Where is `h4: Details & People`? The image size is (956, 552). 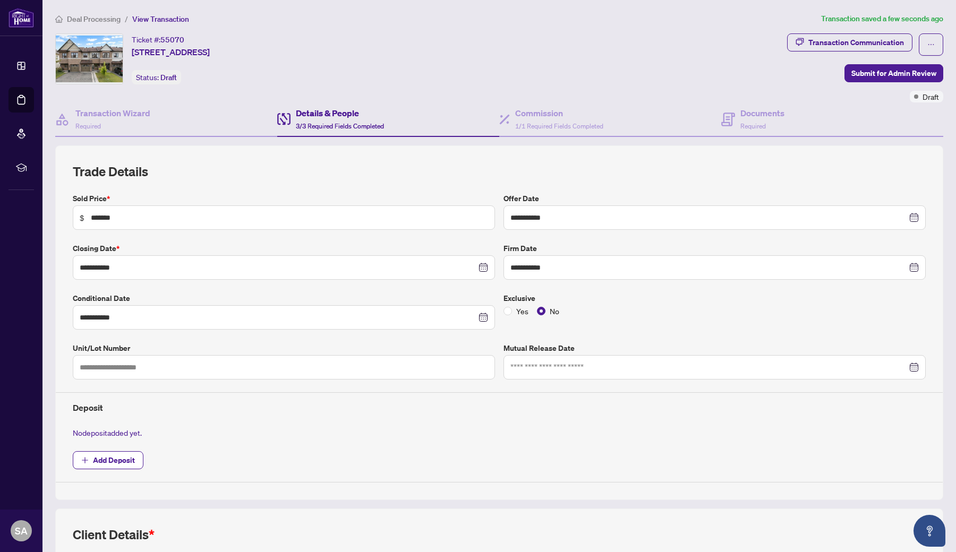
h4: Details & People is located at coordinates (340, 113).